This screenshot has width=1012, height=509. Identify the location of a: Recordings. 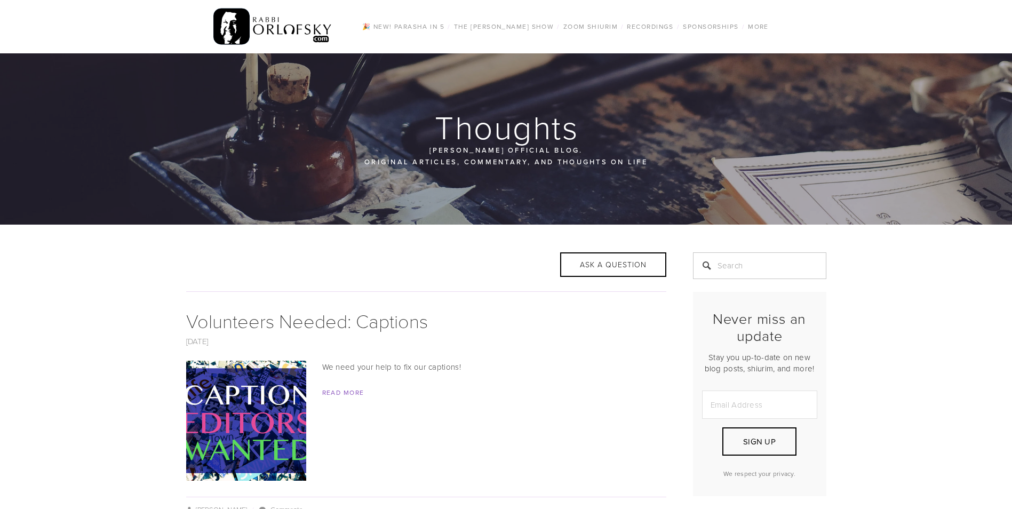
(650, 27).